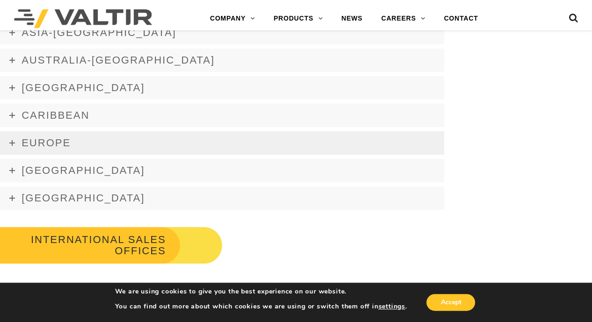 Image resolution: width=592 pixels, height=322 pixels. What do you see at coordinates (451, 303) in the screenshot?
I see `button: Accept` at bounding box center [451, 303].